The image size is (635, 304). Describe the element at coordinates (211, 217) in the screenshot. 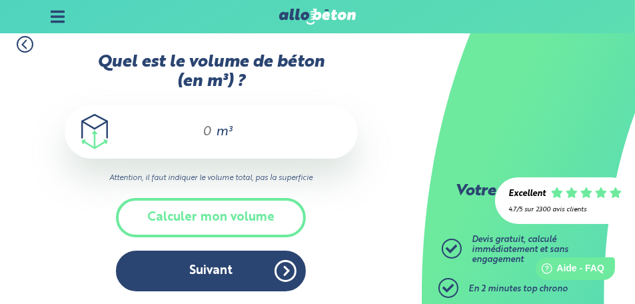

I see `button: Calculer mon volume` at that location.